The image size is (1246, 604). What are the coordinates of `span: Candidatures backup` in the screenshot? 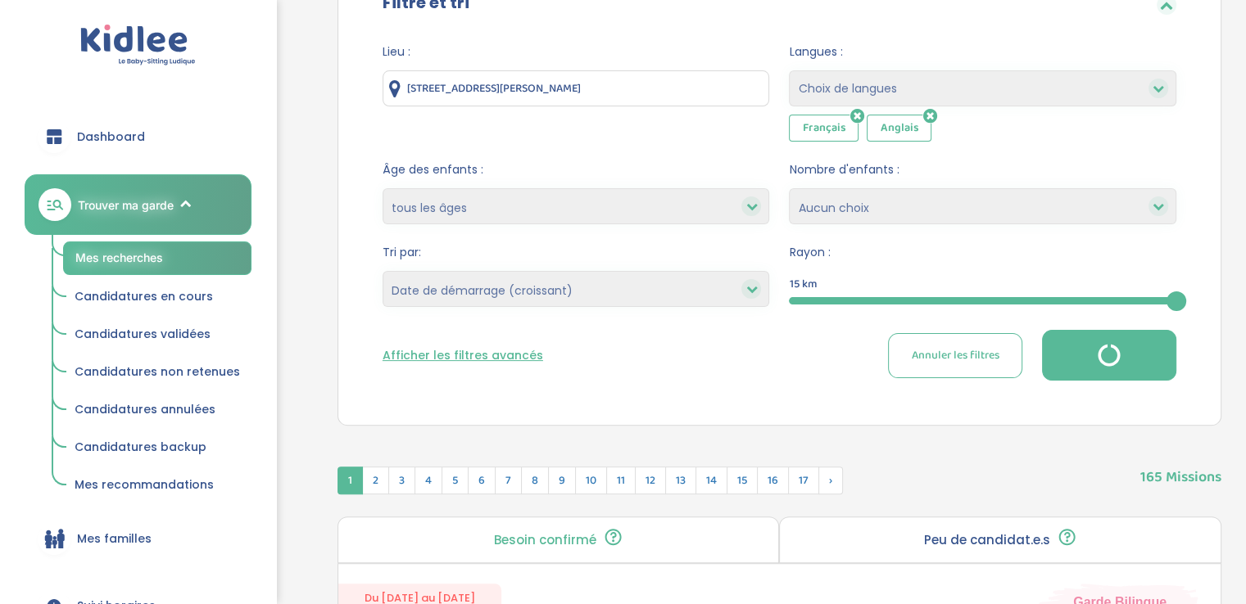 It's located at (140, 447).